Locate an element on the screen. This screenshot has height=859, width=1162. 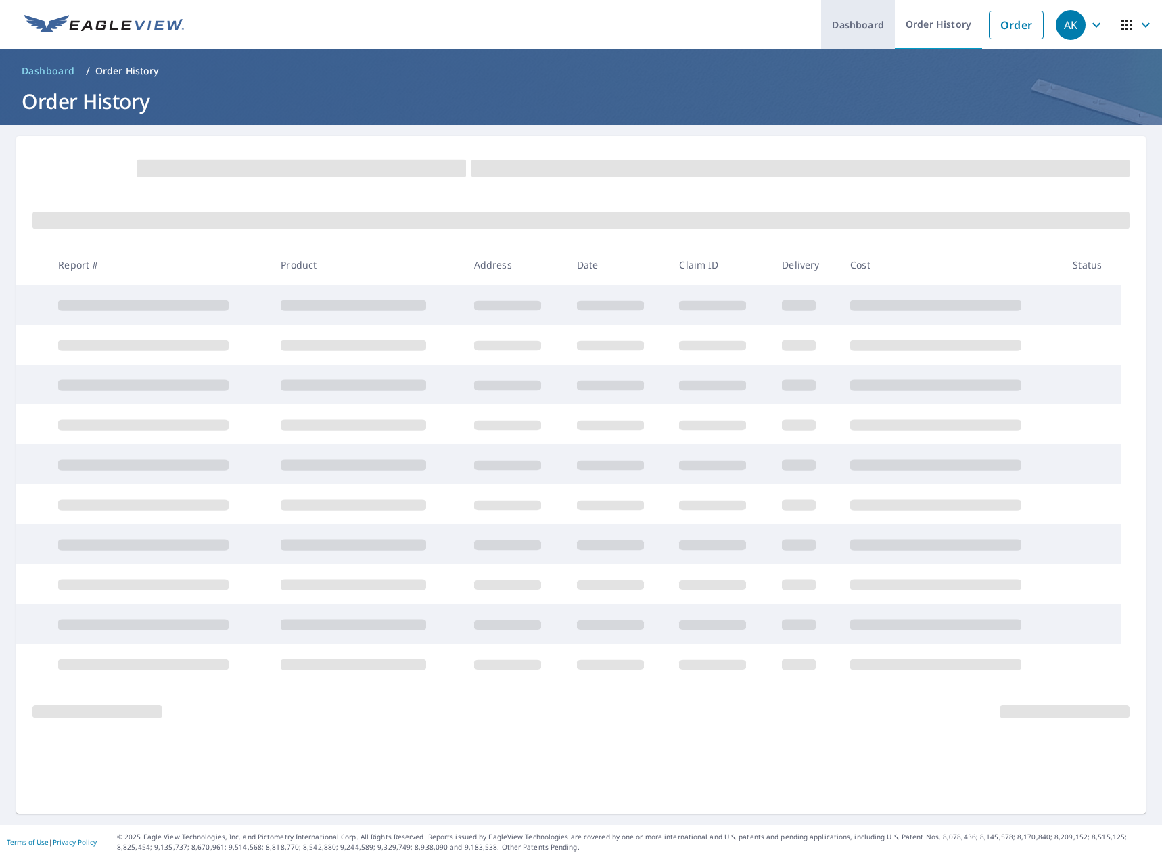
p: © 2025 Eagle View Technologies, Inc. and Pictometry International Corp. All Rights Reserved. Repo... is located at coordinates (636, 842).